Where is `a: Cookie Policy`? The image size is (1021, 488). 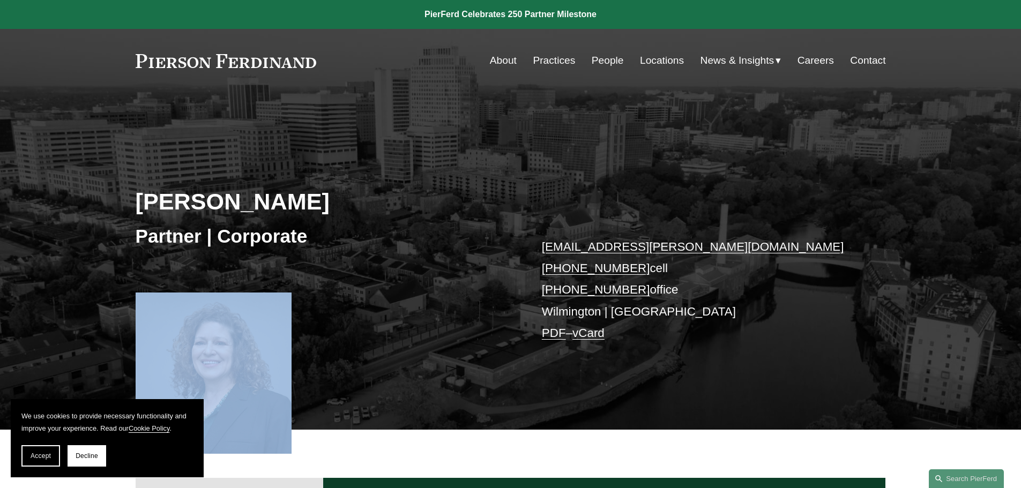
a: Cookie Policy is located at coordinates (149, 428).